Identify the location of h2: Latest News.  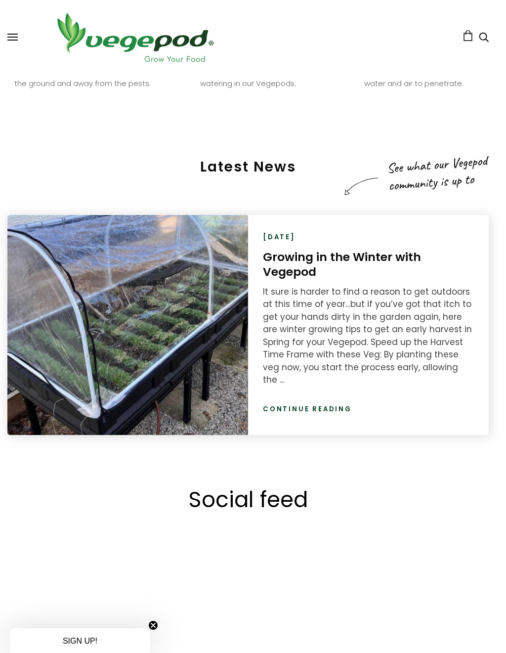
(248, 167).